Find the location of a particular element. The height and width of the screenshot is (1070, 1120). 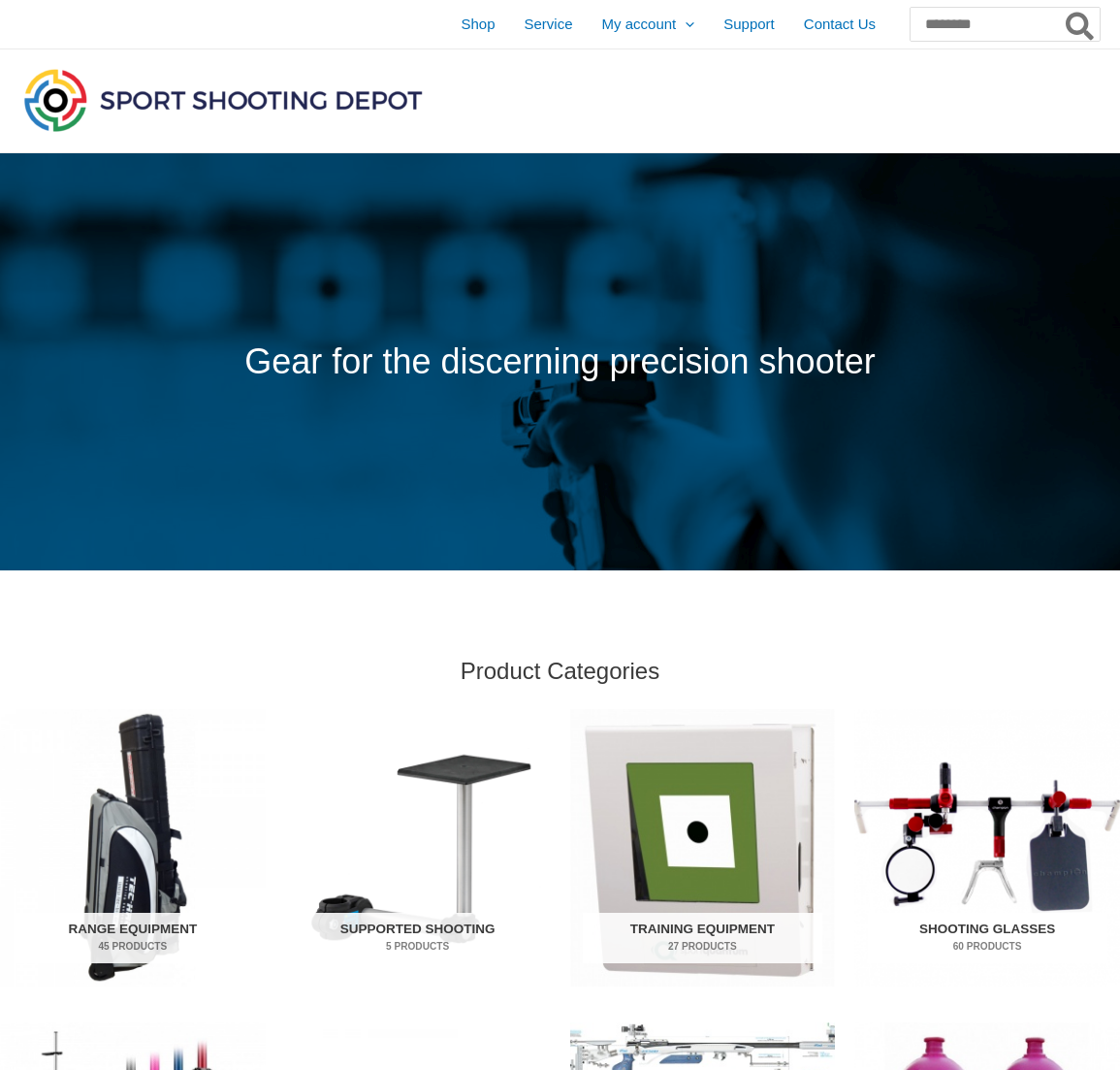

p: Gear for the discerning precision shooter is located at coordinates (560, 361).